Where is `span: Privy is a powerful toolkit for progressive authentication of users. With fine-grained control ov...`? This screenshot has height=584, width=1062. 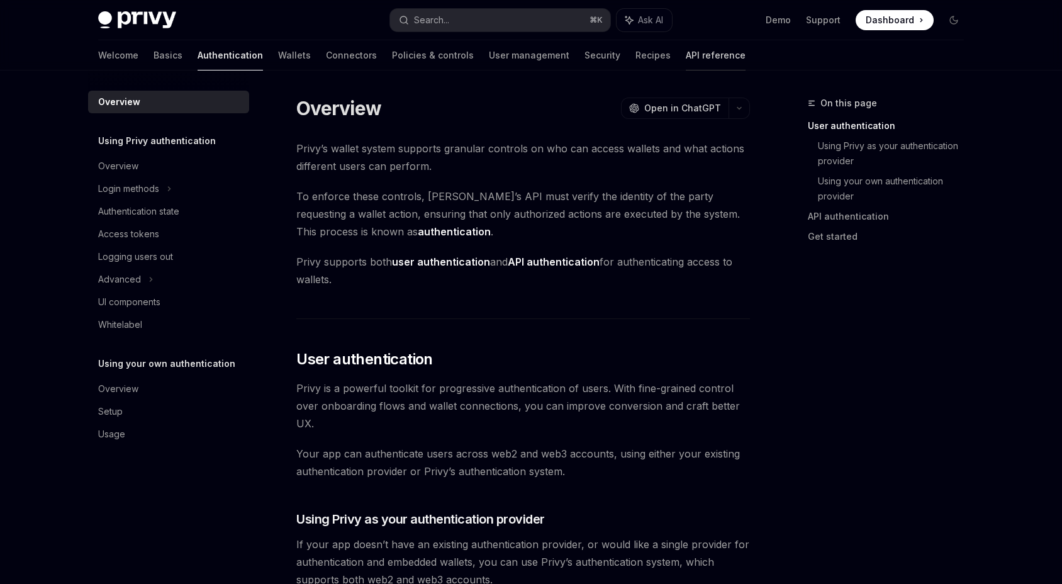
span: Privy is a powerful toolkit for progressive authentication of users. With fine-grained control ov... is located at coordinates (523, 406).